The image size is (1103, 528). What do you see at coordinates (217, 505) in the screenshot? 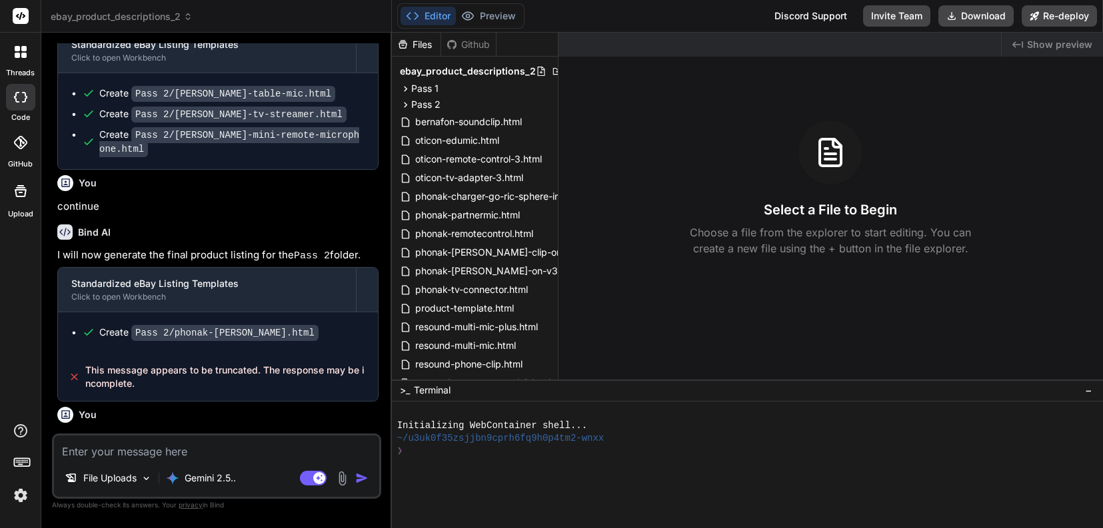
I see `p: Always double-check its answers. Your in Bind` at bounding box center [217, 505].